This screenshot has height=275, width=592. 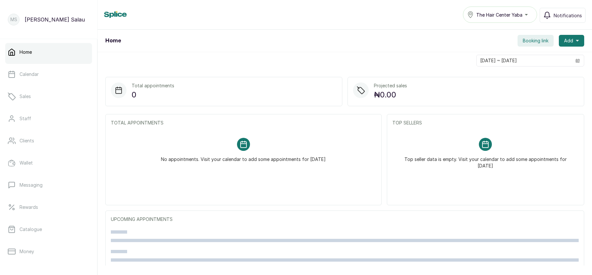 I want to click on p: Clients, so click(x=27, y=141).